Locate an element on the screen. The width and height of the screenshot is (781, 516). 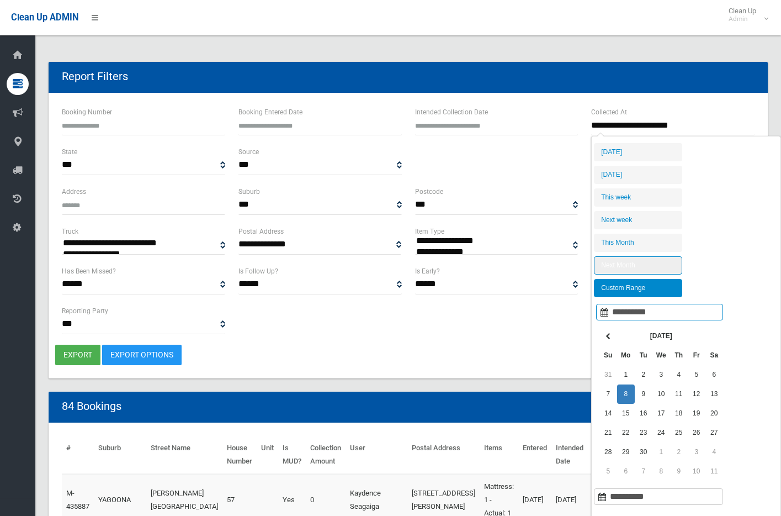
header: Report Filters is located at coordinates (95, 76).